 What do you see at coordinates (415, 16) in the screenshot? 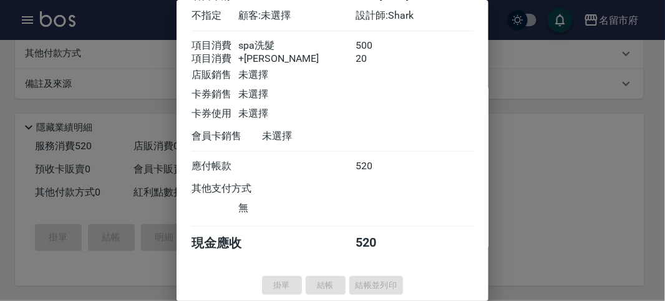
I see `div: 設計師: Shark` at bounding box center [415, 16].